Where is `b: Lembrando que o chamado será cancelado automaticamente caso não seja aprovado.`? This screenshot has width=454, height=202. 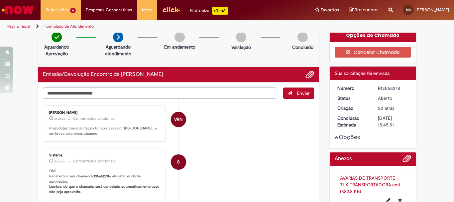 b: Lembrando que o chamado será cancelado automaticamente caso não seja aprovado. is located at coordinates (105, 189).